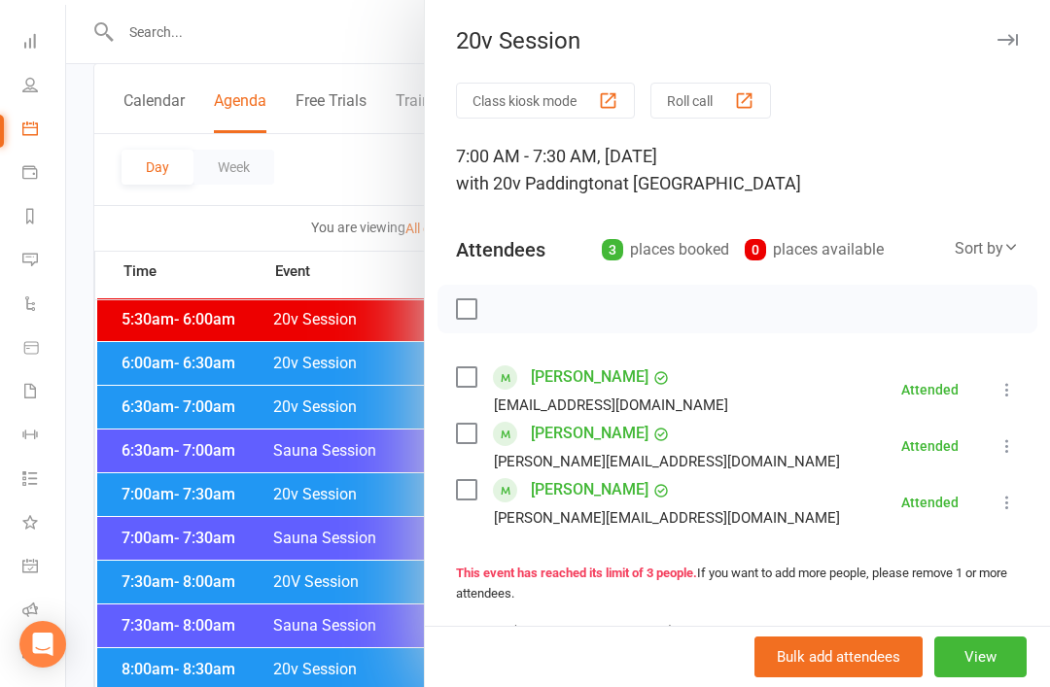 This screenshot has width=1050, height=687. Describe the element at coordinates (43, 644) in the screenshot. I see `div: Open Intercom Messenger` at that location.